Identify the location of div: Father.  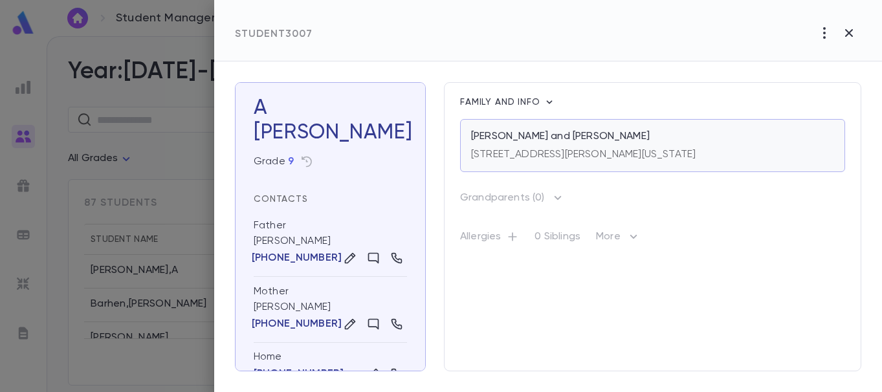
(270, 225).